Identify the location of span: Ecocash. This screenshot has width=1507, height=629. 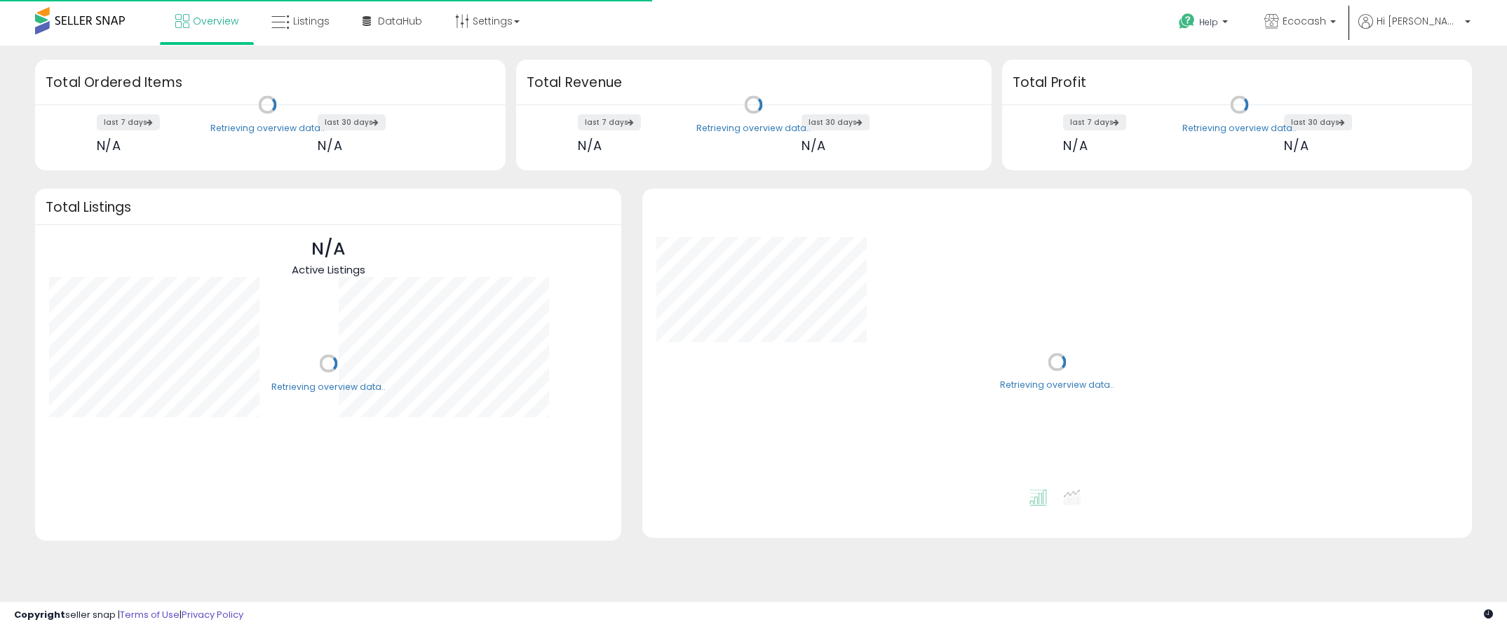
(1304, 21).